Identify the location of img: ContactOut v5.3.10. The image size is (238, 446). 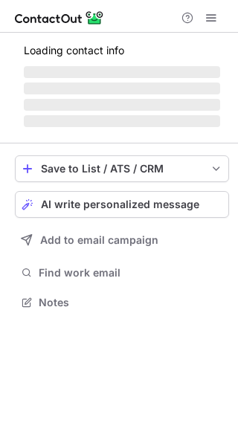
(59, 18).